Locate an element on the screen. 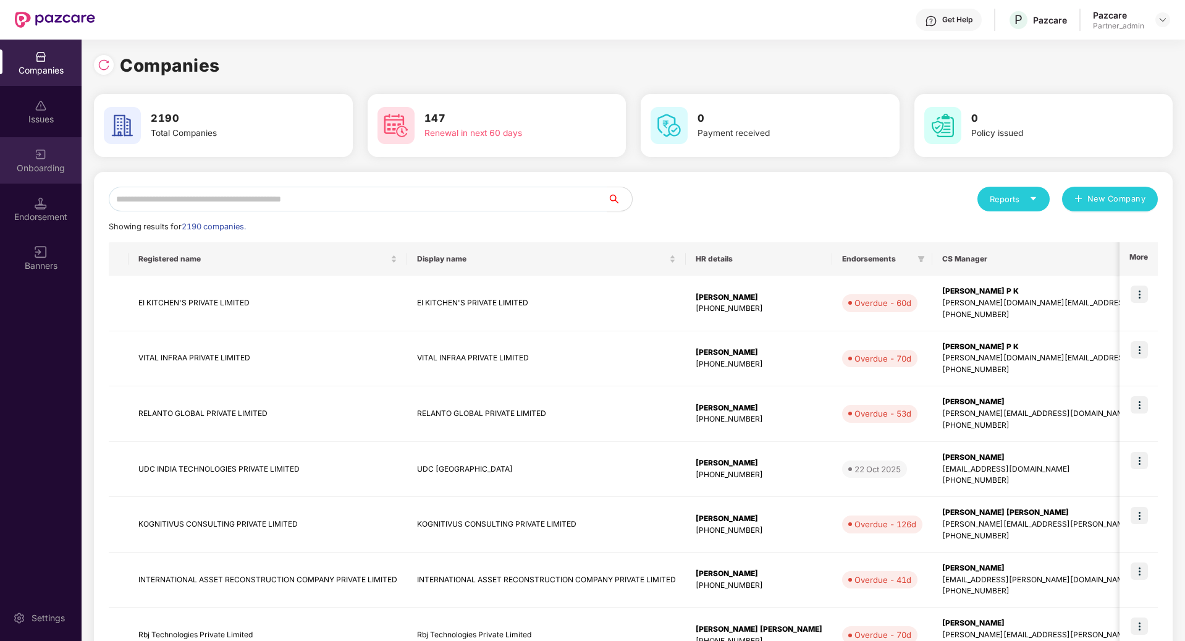 The image size is (1185, 641). h3: 147 is located at coordinates (502, 119).